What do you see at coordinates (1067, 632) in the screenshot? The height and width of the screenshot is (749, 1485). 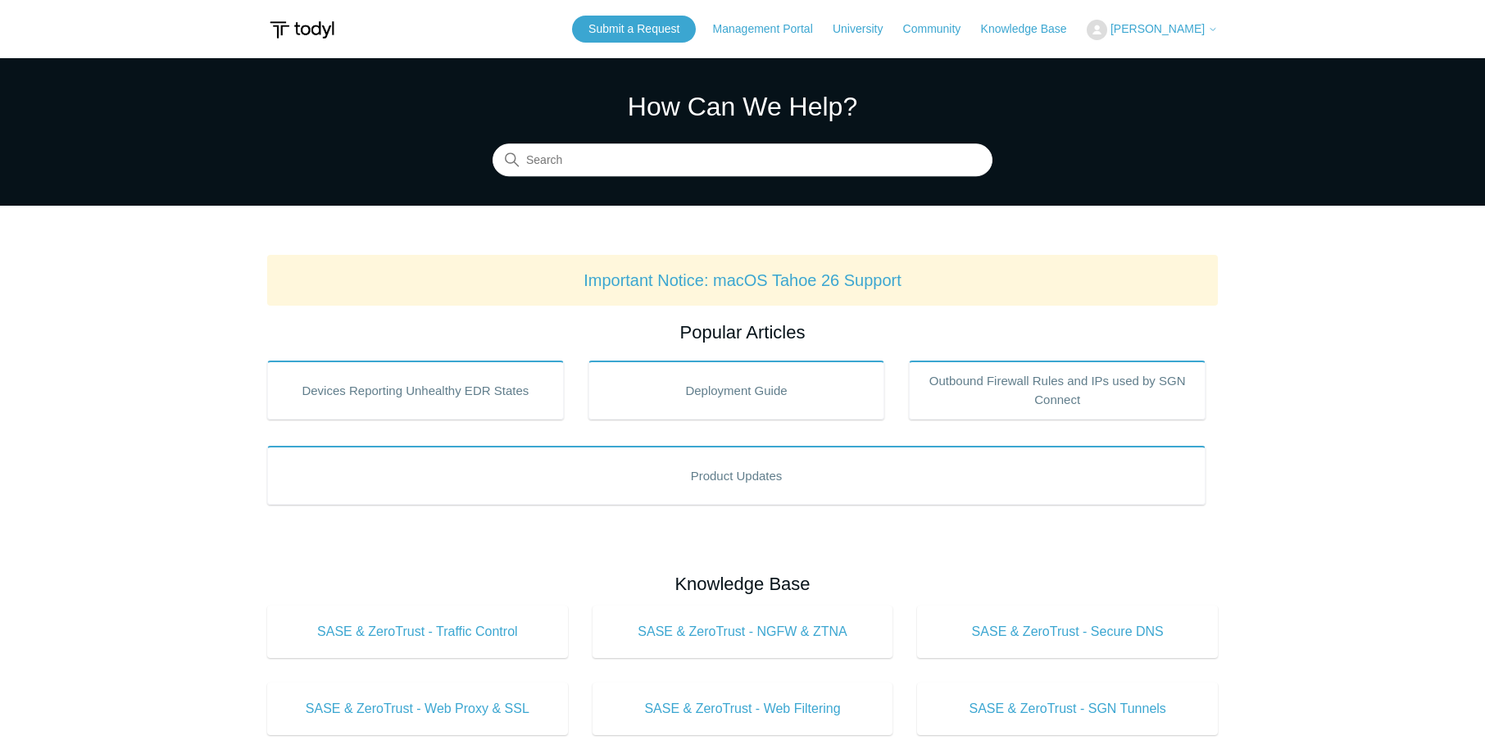 I see `a: SASE & ZeroTrust - Secure DNS` at bounding box center [1067, 632].